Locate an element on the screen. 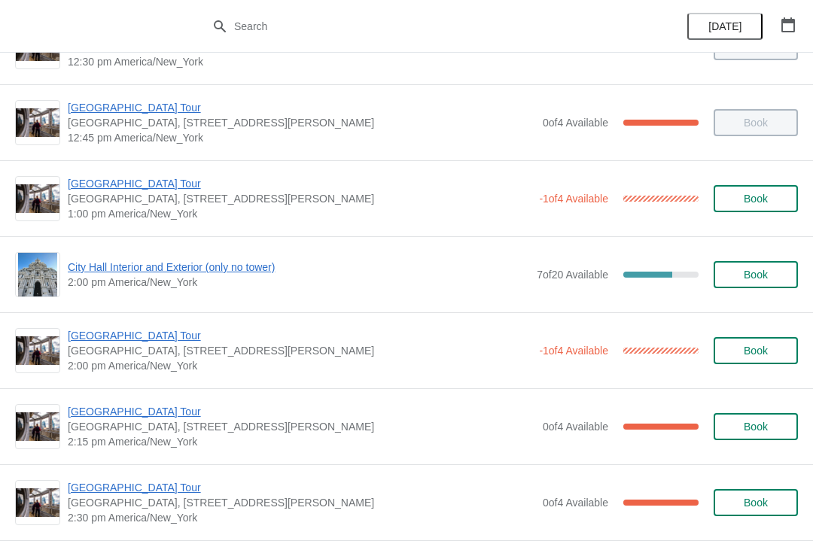 The width and height of the screenshot is (813, 553). span: 12:45 pm America/New_York is located at coordinates (301, 138).